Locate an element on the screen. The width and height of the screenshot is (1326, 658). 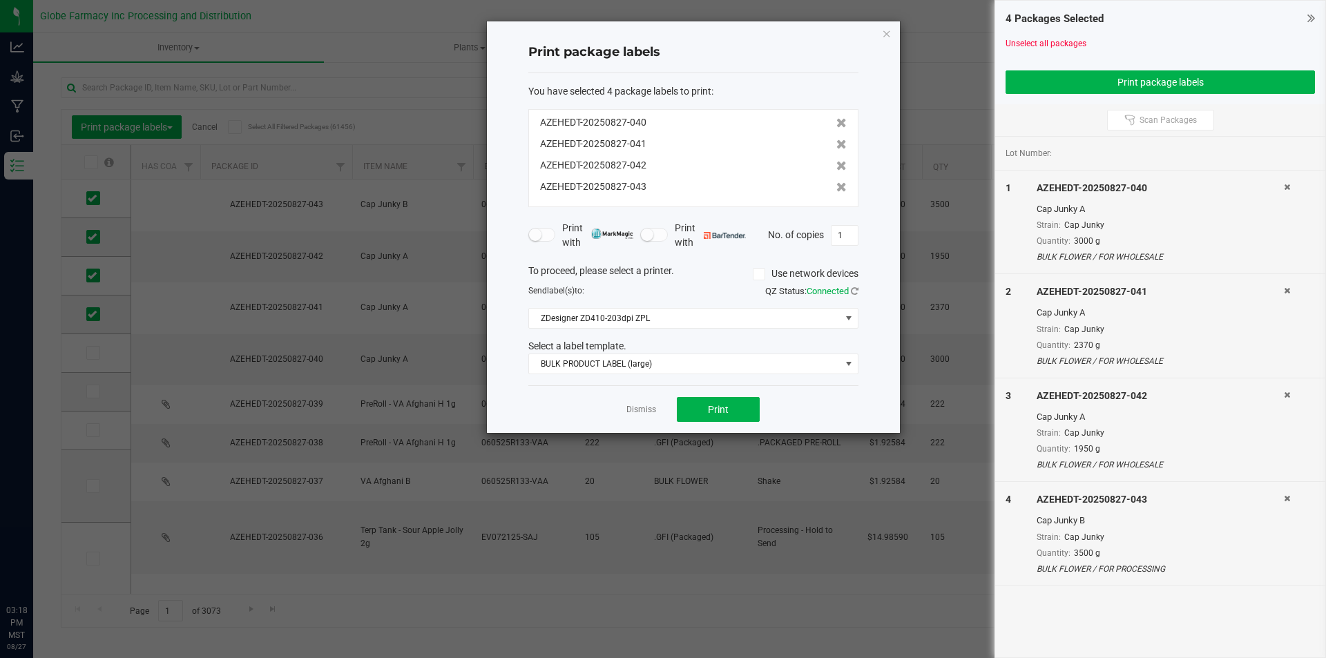
div: AZEHEDT-20250827-040 is located at coordinates (1160, 188).